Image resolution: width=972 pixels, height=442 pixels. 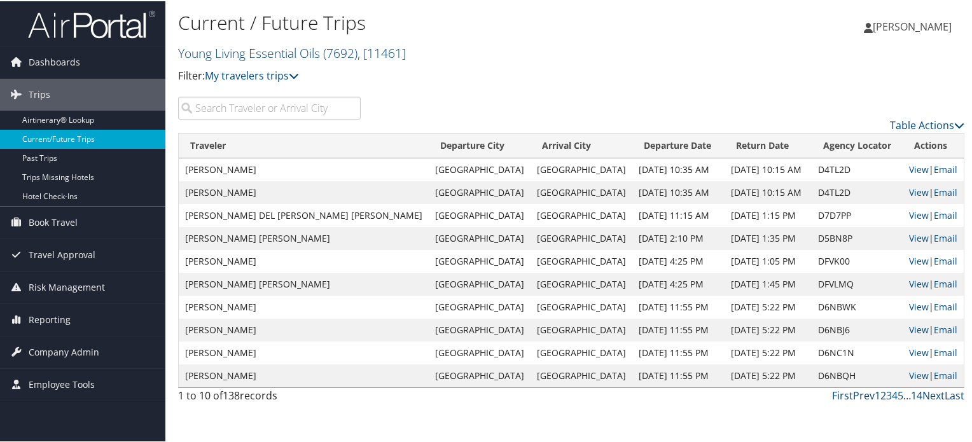 I want to click on span: , [ 11461 ], so click(x=382, y=52).